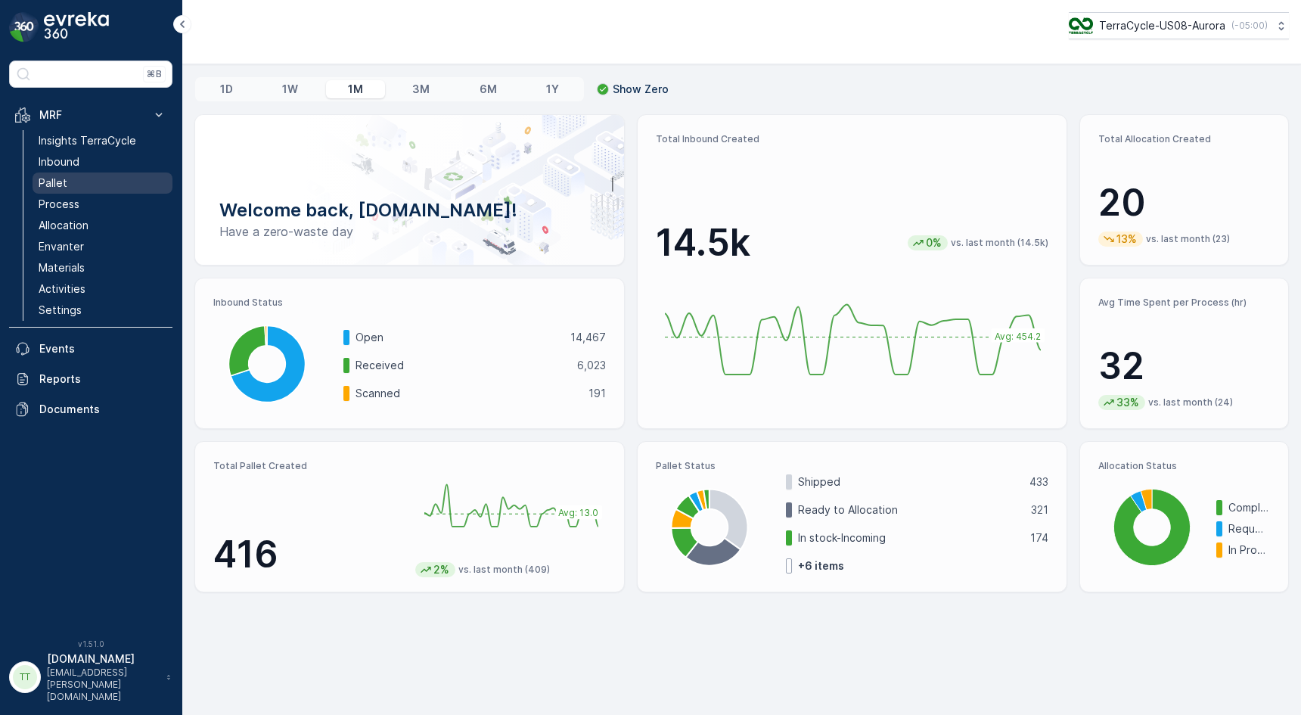  I want to click on p: 174, so click(1040, 538).